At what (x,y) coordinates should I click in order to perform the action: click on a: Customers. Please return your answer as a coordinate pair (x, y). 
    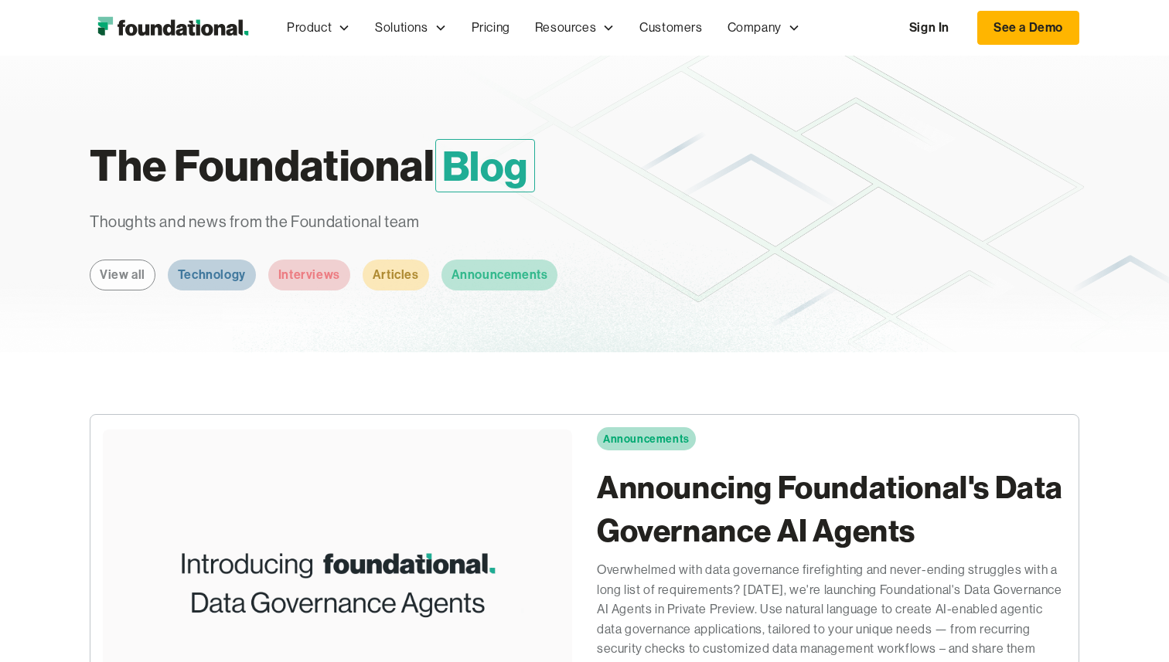
    Looking at the image, I should click on (670, 28).